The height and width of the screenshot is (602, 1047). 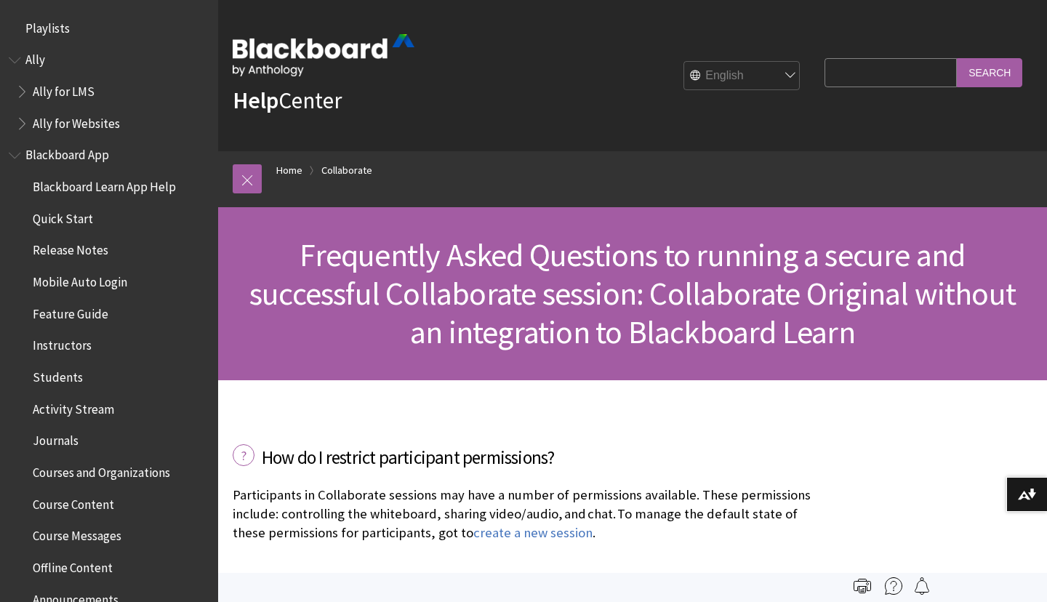 I want to click on span: Ally for Websites, so click(x=76, y=121).